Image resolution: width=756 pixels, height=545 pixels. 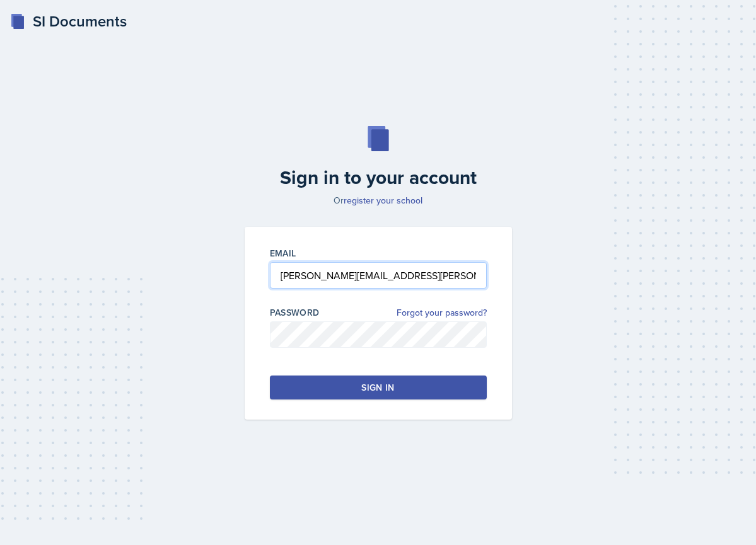 I want to click on label: Password, so click(x=294, y=313).